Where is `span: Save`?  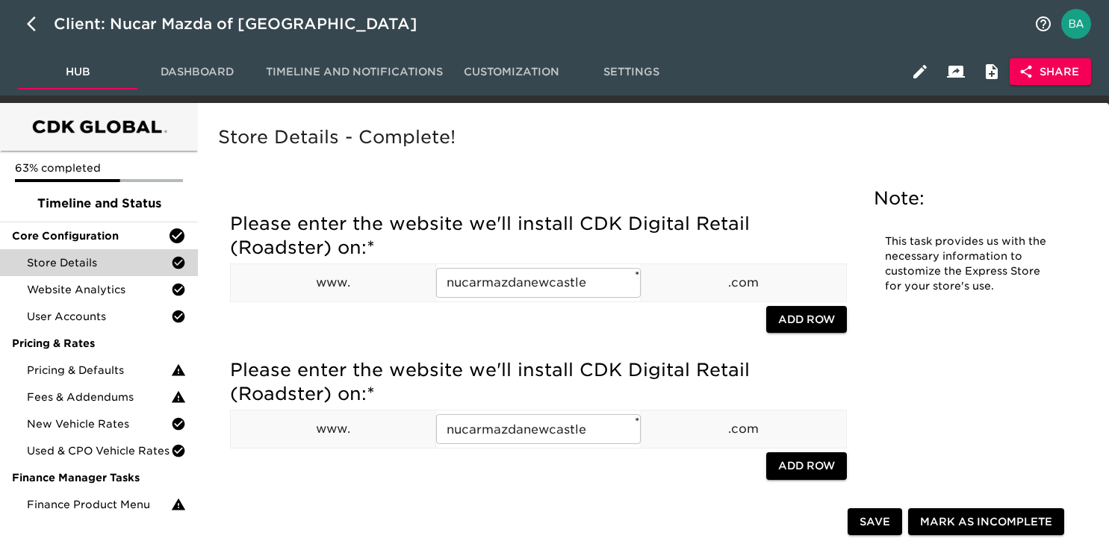 span: Save is located at coordinates (874, 522).